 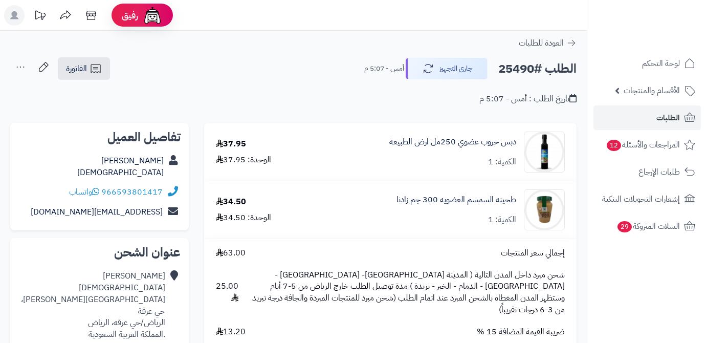 I want to click on a: 966593801417, so click(x=132, y=192).